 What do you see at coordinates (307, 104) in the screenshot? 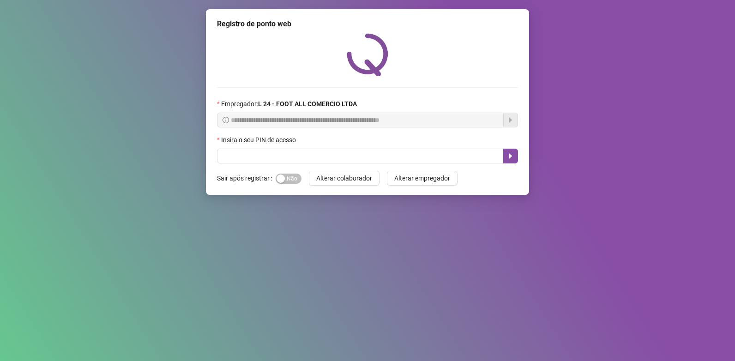
I see `strong: L 24 - FOOT ALL COMERCIO LTDA` at bounding box center [307, 104].